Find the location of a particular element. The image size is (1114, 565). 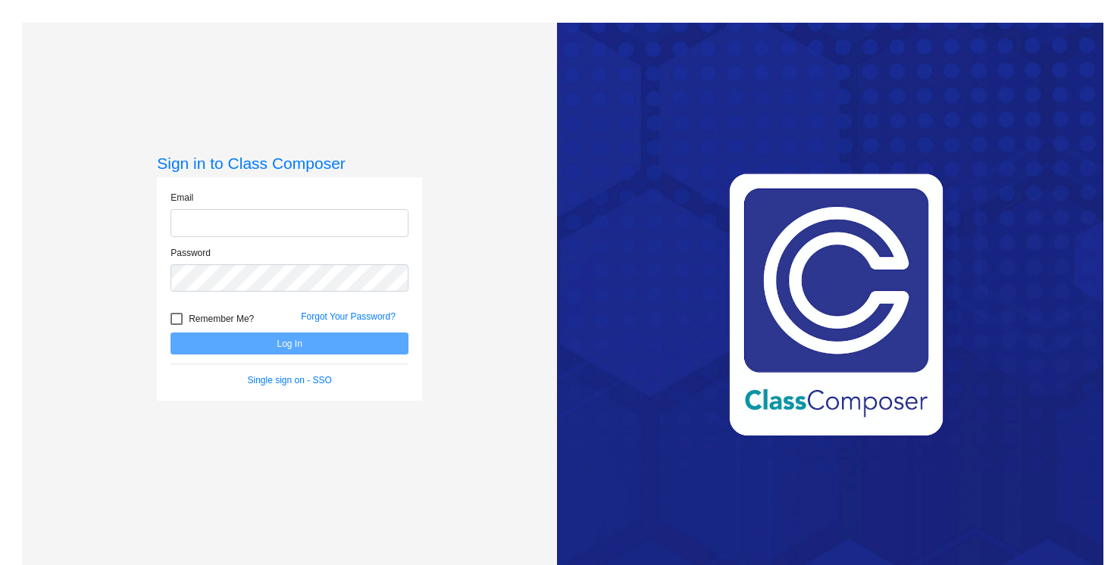

span: Remember Me? is located at coordinates (221, 319).